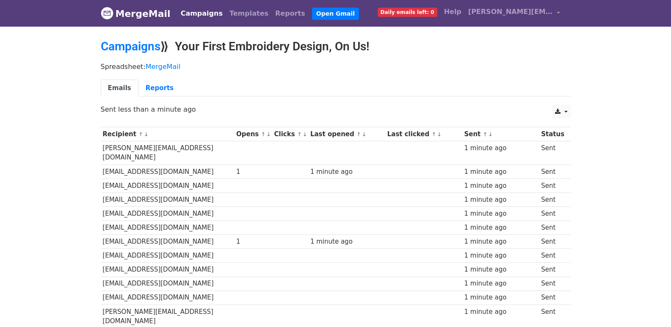  I want to click on a: Emails, so click(119, 88).